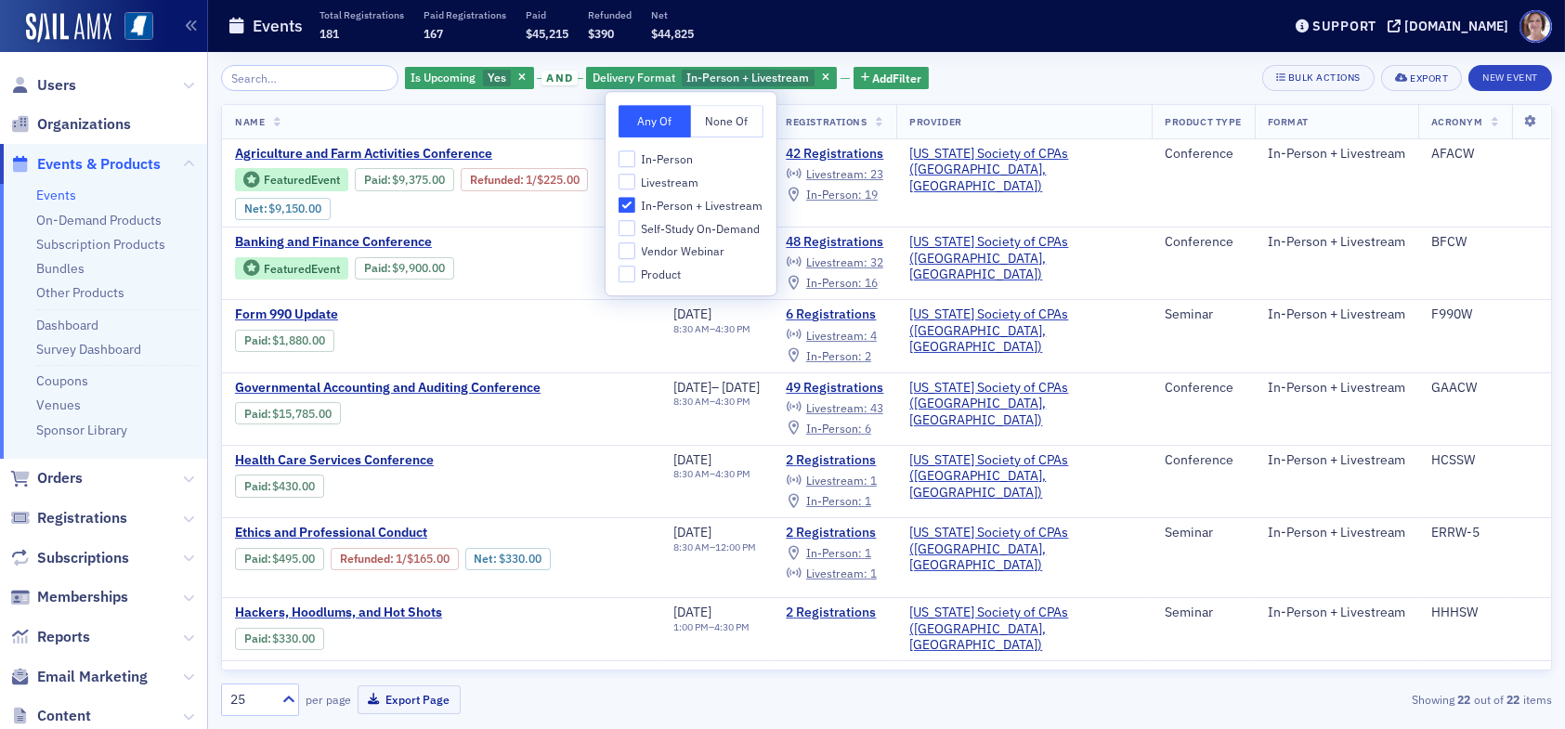 This screenshot has width=1565, height=729. What do you see at coordinates (1510, 78) in the screenshot?
I see `button: New Event` at bounding box center [1510, 78].